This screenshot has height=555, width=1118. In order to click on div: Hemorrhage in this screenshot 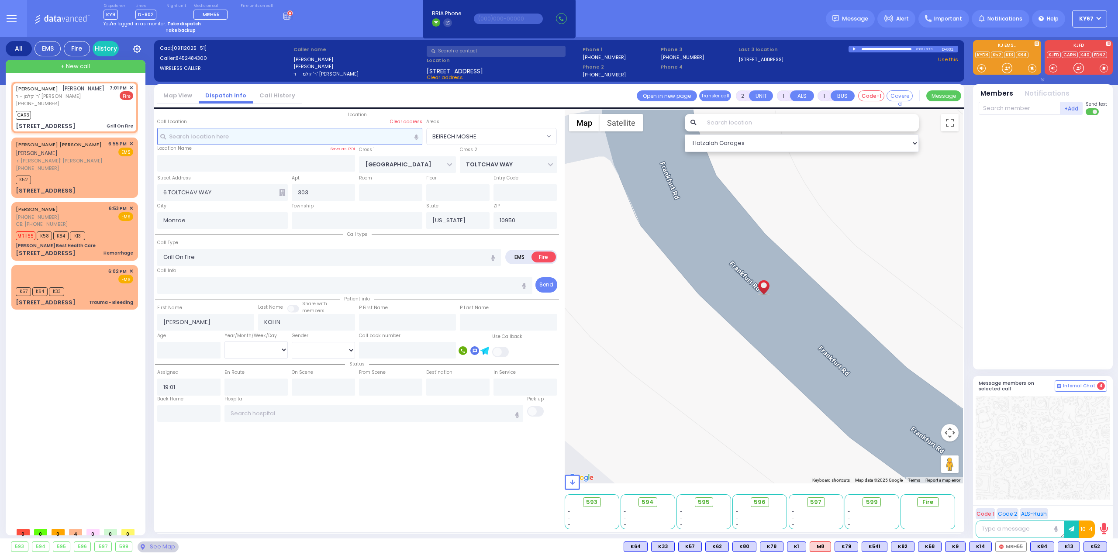, I will do `click(118, 253)`.